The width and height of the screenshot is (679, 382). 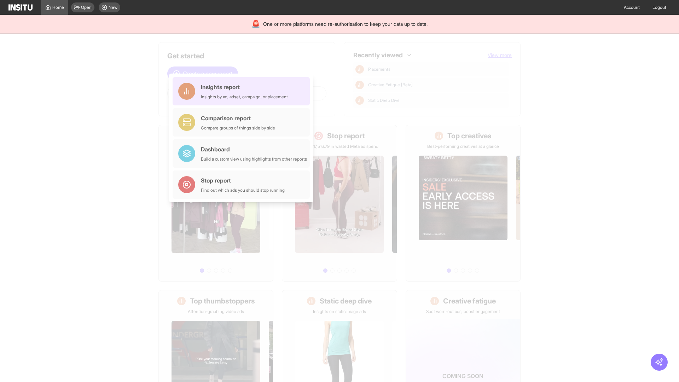 What do you see at coordinates (243, 180) in the screenshot?
I see `div: Stop report` at bounding box center [243, 180].